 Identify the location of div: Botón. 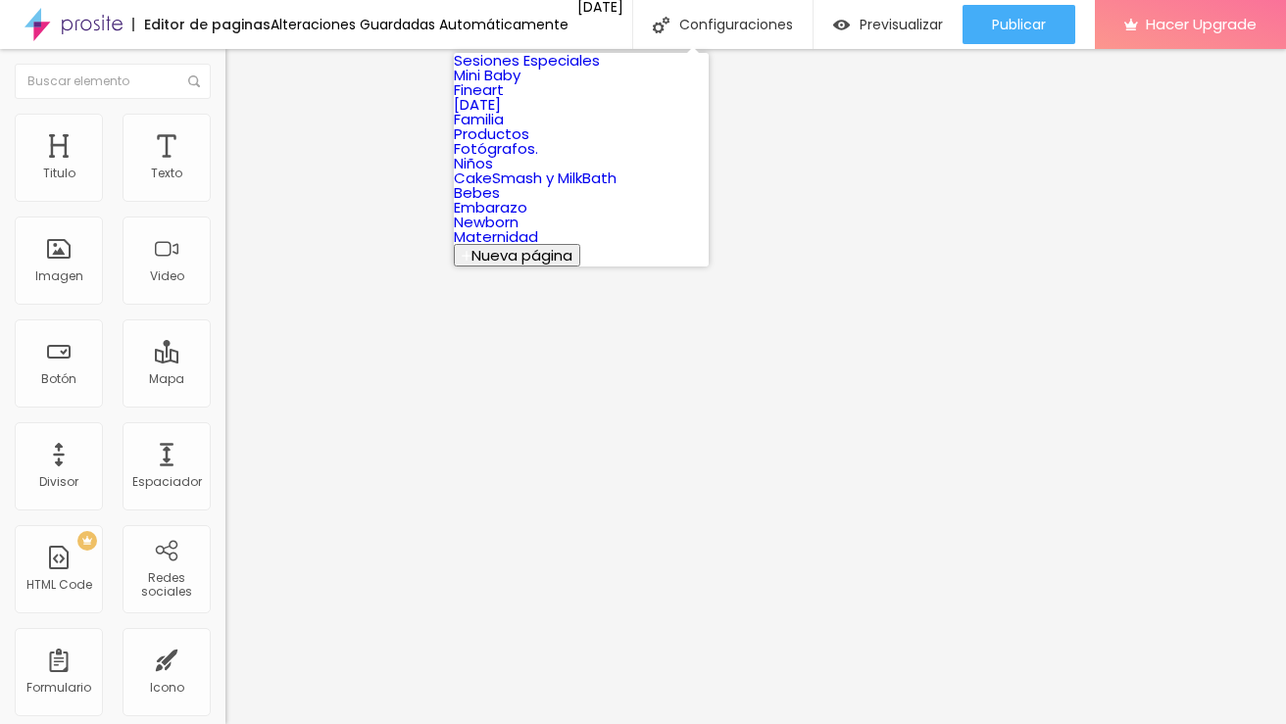
(59, 379).